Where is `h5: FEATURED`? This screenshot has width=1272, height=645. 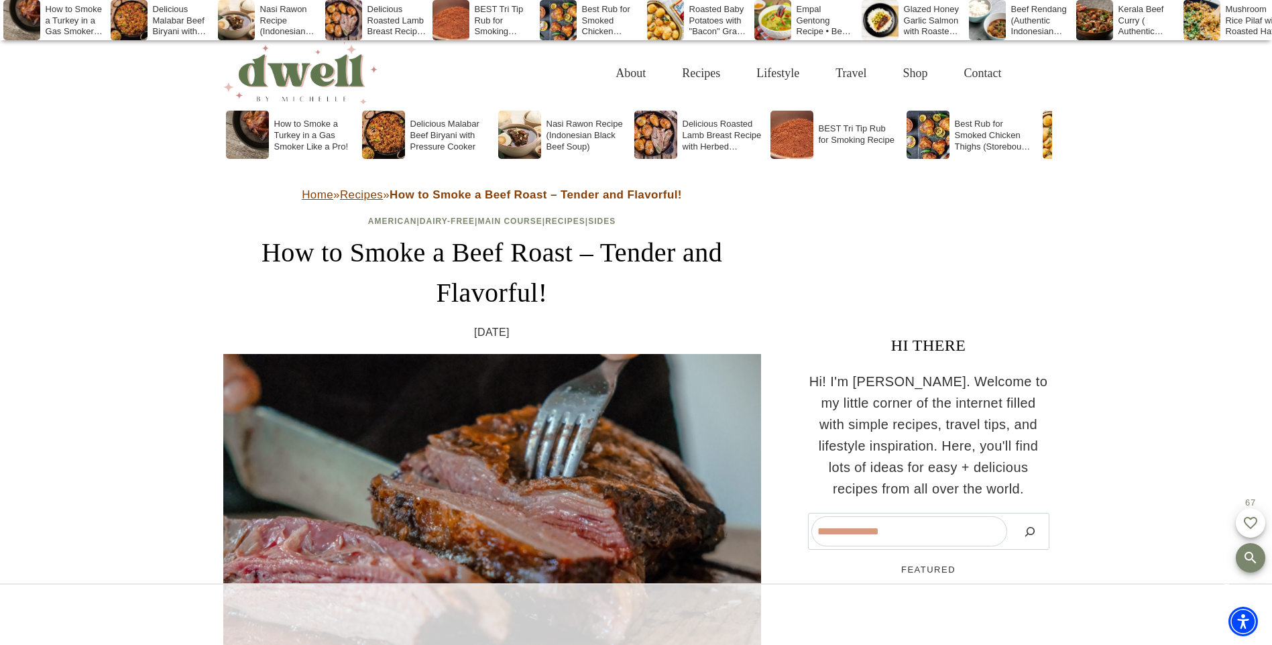
h5: FEATURED is located at coordinates (929, 570).